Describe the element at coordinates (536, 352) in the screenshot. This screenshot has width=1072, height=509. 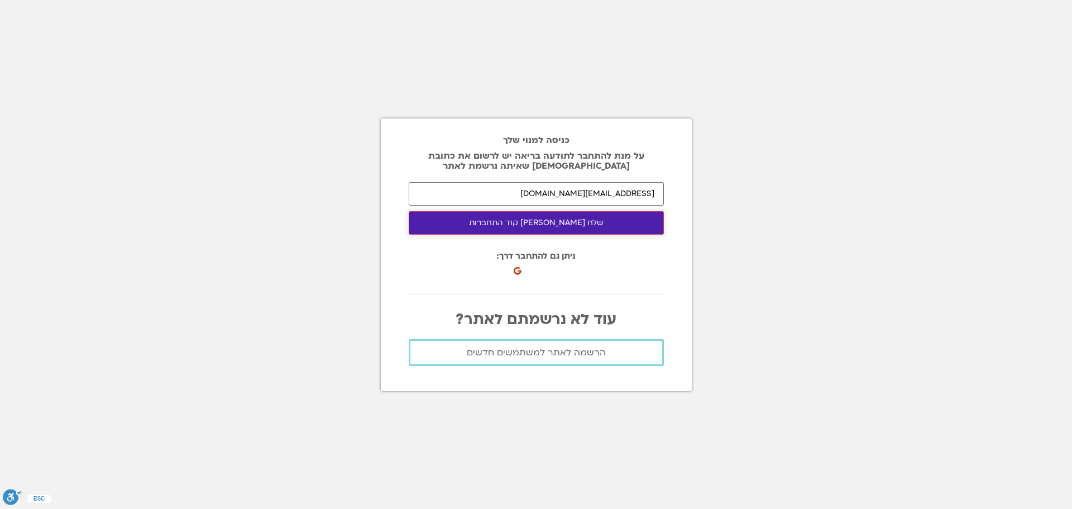
I see `a: הרשמה לאתר למשתמשים חדשים` at that location.